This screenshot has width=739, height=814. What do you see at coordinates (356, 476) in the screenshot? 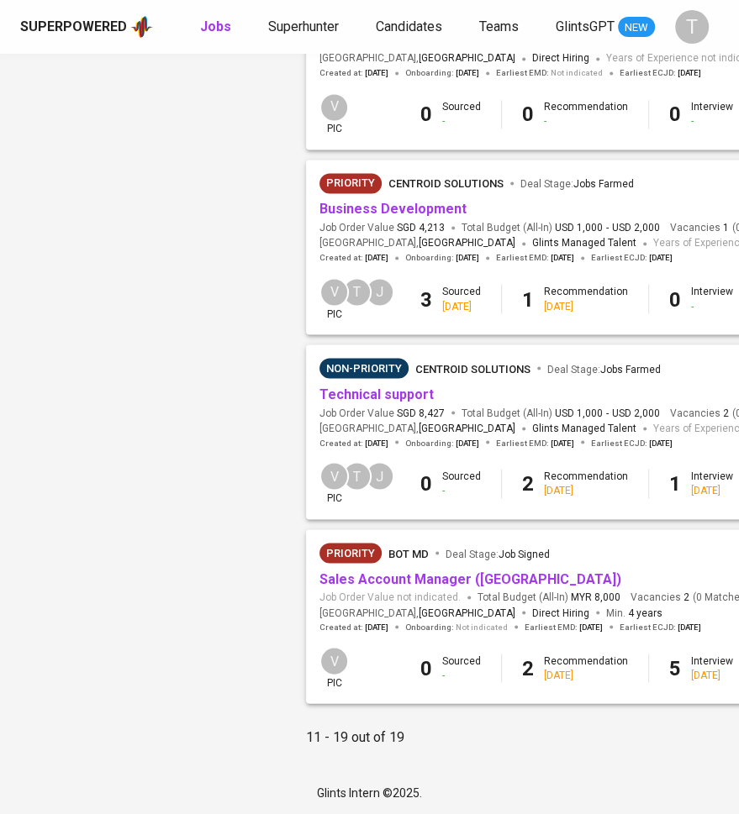
I see `div: T` at bounding box center [356, 476].